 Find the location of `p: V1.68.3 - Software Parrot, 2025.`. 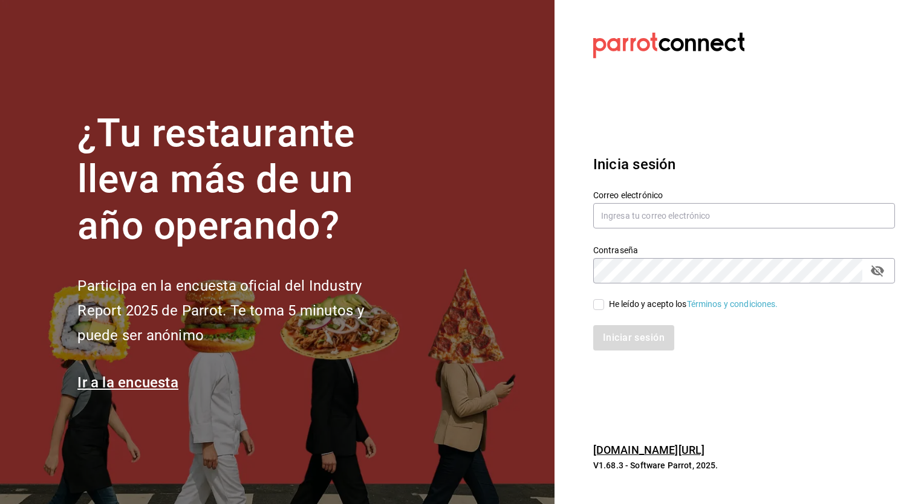

p: V1.68.3 - Software Parrot, 2025. is located at coordinates (744, 466).